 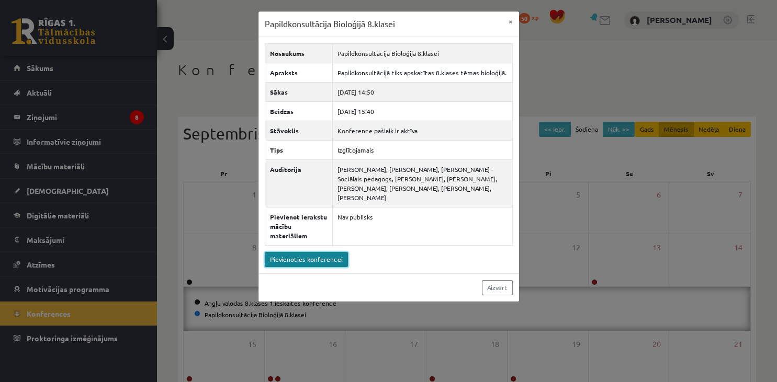 What do you see at coordinates (298, 183) in the screenshot?
I see `th: Auditorija` at bounding box center [298, 183].